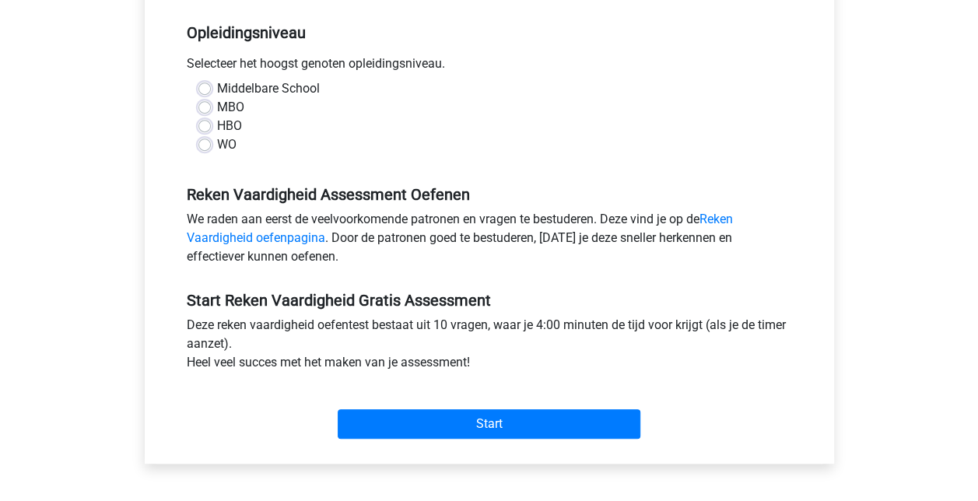 Image resolution: width=978 pixels, height=501 pixels. What do you see at coordinates (490, 347) in the screenshot?
I see `div: Deze reken vaardigheid oefentest bestaat uit 10 vragen, waar je 4:00 minuten de tijd voor krijgt ...` at bounding box center [490, 347].